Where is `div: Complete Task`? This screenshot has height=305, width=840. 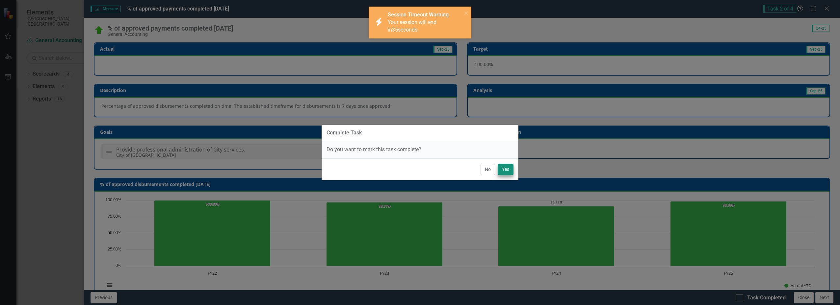
div: Complete Task is located at coordinates (344, 133).